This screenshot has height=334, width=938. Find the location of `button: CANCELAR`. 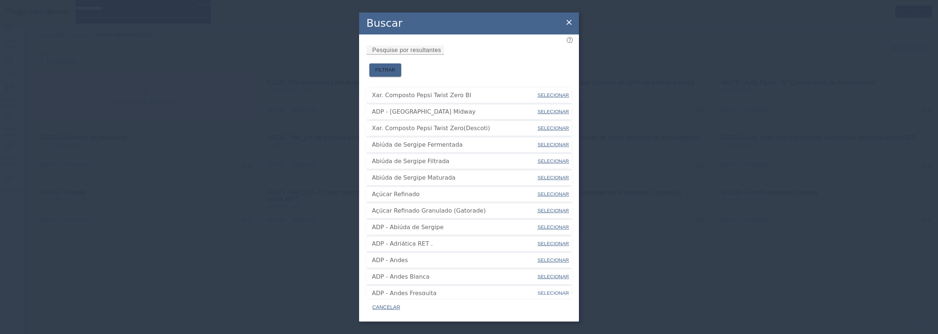

button: CANCELAR is located at coordinates (386, 307).